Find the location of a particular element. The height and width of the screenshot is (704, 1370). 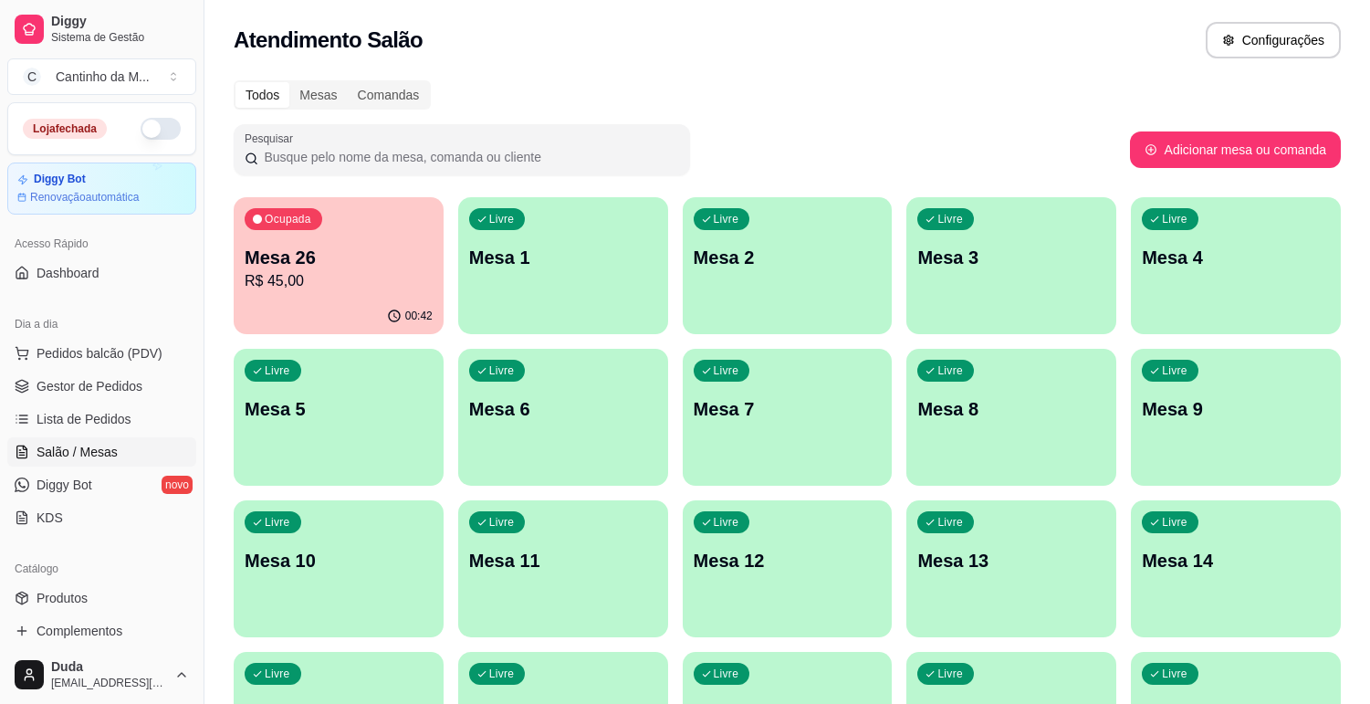

p: 00:42 is located at coordinates (419, 316).